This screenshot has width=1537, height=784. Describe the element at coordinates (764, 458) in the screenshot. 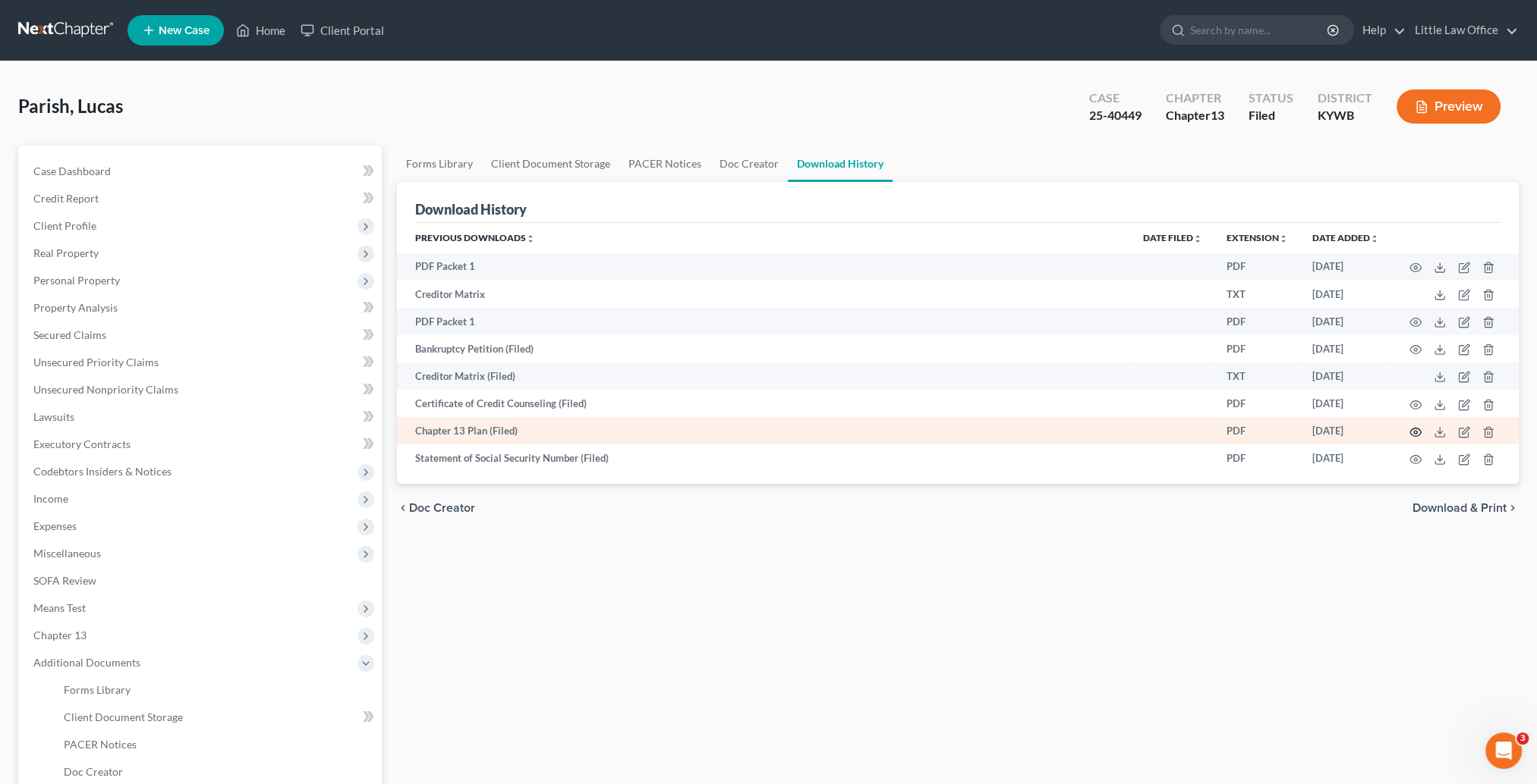

I see `td: Statement of Social Security Number (Filed)` at that location.